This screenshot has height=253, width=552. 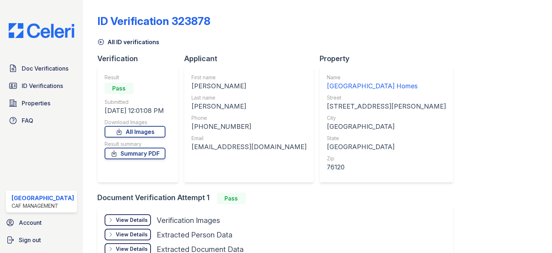 What do you see at coordinates (135, 154) in the screenshot?
I see `a: Summary PDF` at bounding box center [135, 154].